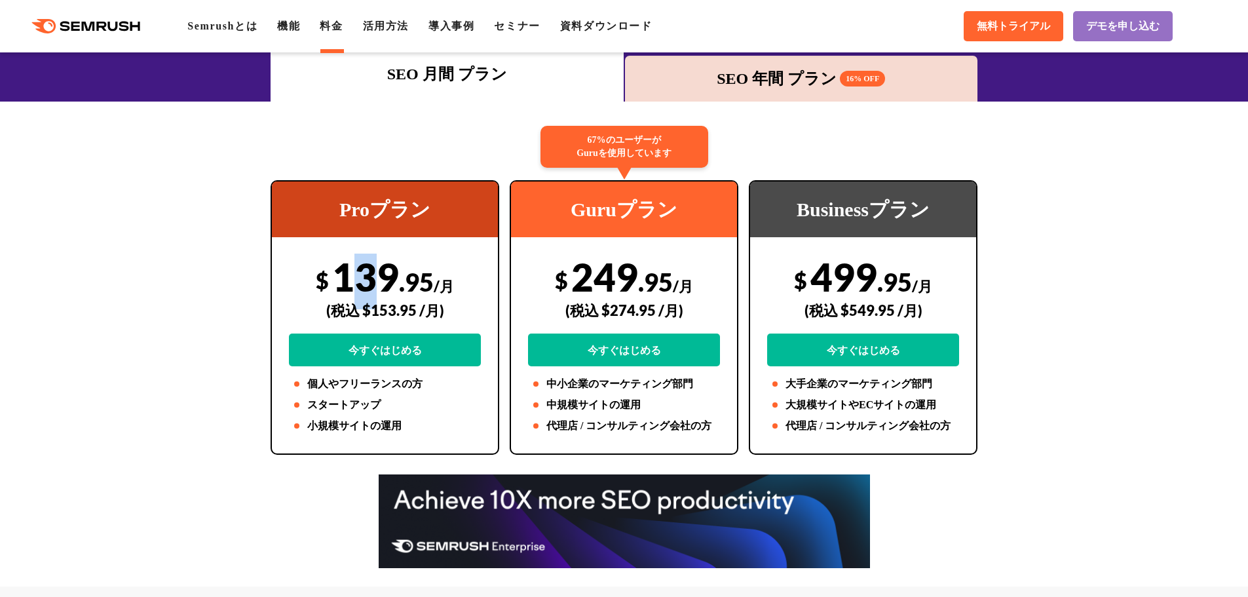 The height and width of the screenshot is (597, 1248). What do you see at coordinates (384, 384) in the screenshot?
I see `li: 個人やフリーランスの方` at bounding box center [384, 384].